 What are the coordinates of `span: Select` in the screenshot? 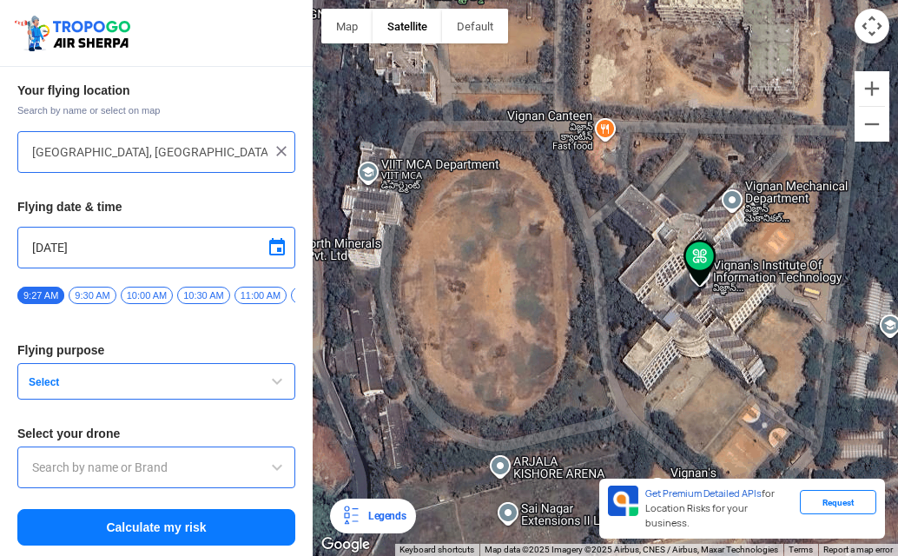 It's located at (130, 382).